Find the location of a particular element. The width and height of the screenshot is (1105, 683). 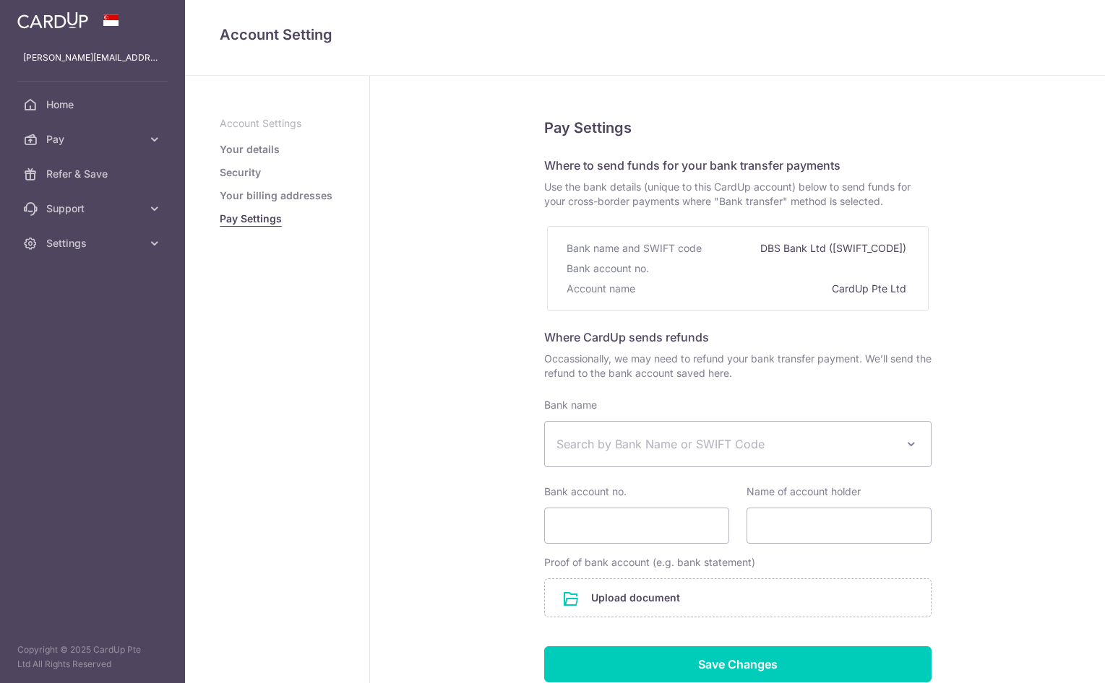

label: Name of account holder is located at coordinates (803, 492).